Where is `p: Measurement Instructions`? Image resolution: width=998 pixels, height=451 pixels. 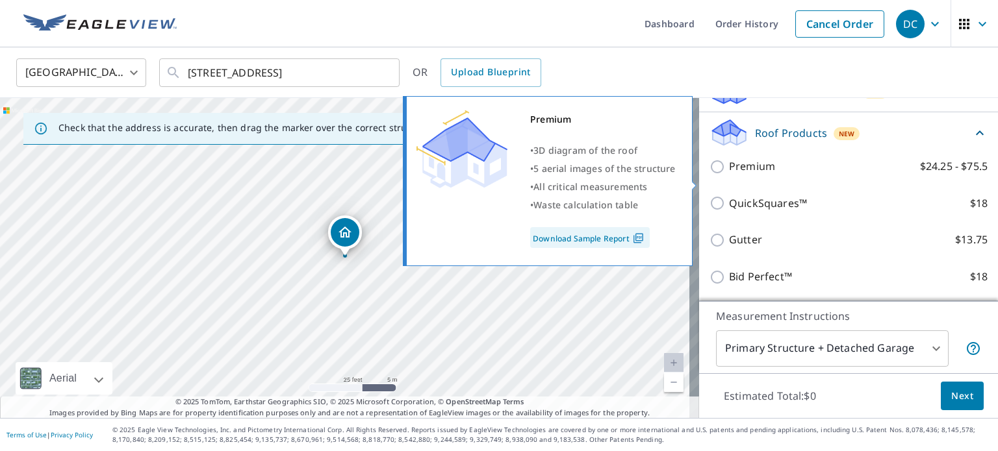 p: Measurement Instructions is located at coordinates (848, 316).